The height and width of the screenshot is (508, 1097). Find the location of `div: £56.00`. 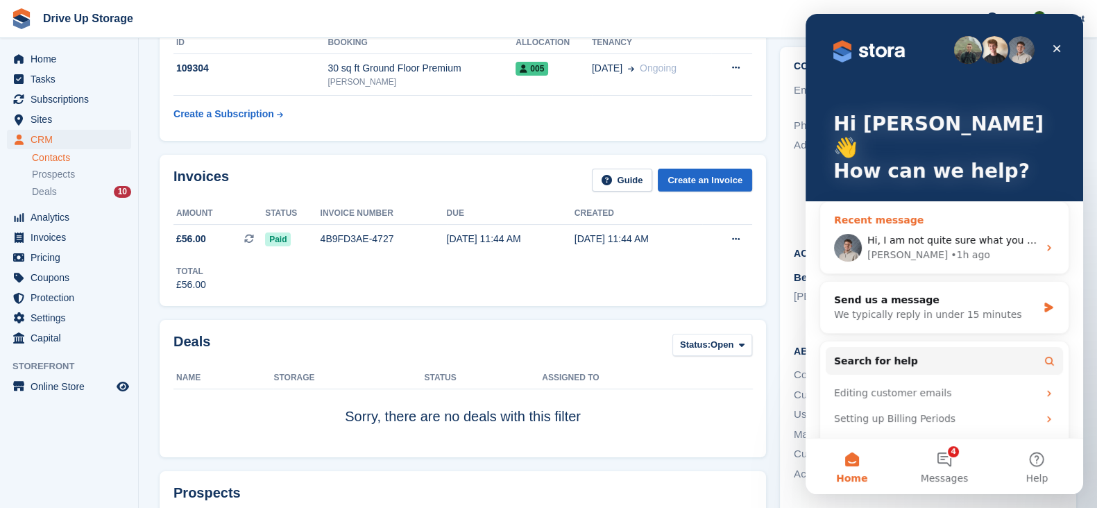

div: £56.00 is located at coordinates (191, 284).